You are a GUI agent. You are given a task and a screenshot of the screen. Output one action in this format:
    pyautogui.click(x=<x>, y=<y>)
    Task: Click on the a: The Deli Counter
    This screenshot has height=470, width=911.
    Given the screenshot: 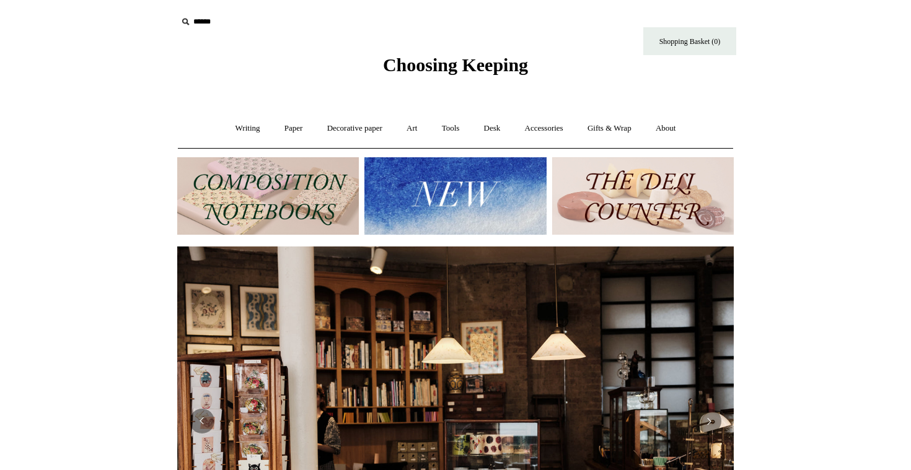 What is the action you would take?
    pyautogui.click(x=642, y=196)
    